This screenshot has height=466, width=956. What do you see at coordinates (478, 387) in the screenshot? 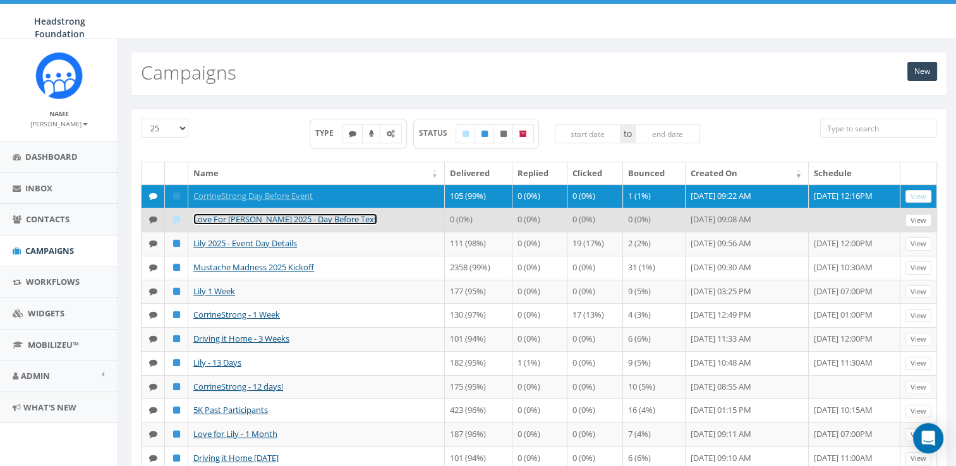
I see `td: 175 (95%)` at bounding box center [478, 387].